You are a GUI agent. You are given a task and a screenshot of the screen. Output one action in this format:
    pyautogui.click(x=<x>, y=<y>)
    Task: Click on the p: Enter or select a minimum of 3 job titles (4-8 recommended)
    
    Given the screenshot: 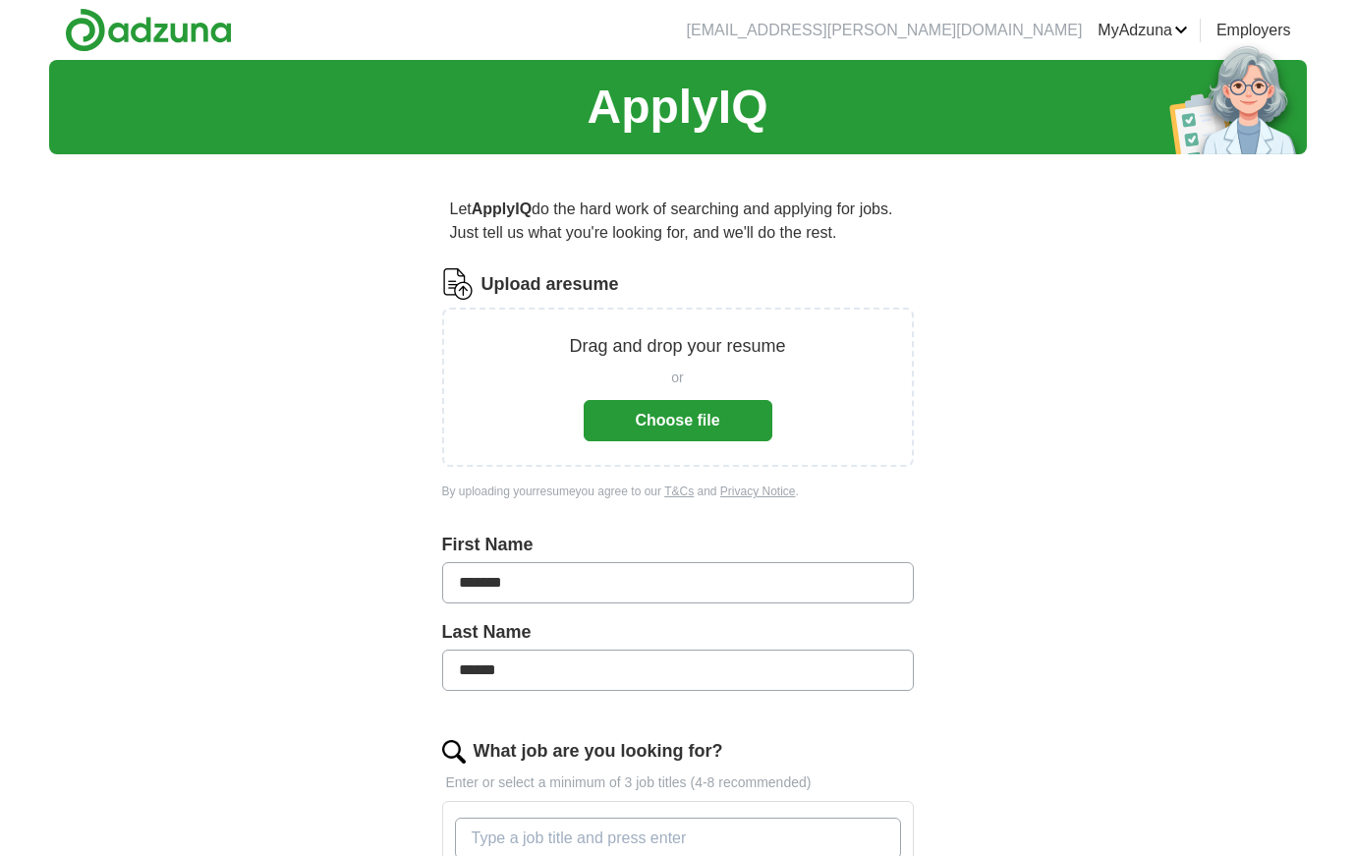 What is the action you would take?
    pyautogui.click(x=678, y=782)
    